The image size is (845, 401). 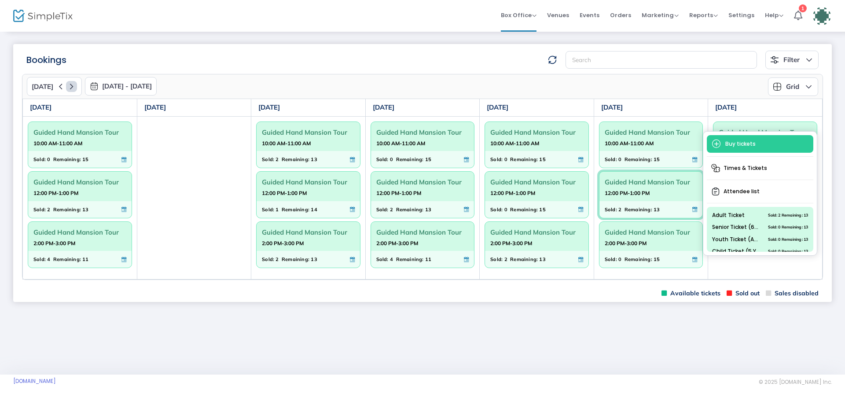 I want to click on span: 4, so click(x=48, y=259).